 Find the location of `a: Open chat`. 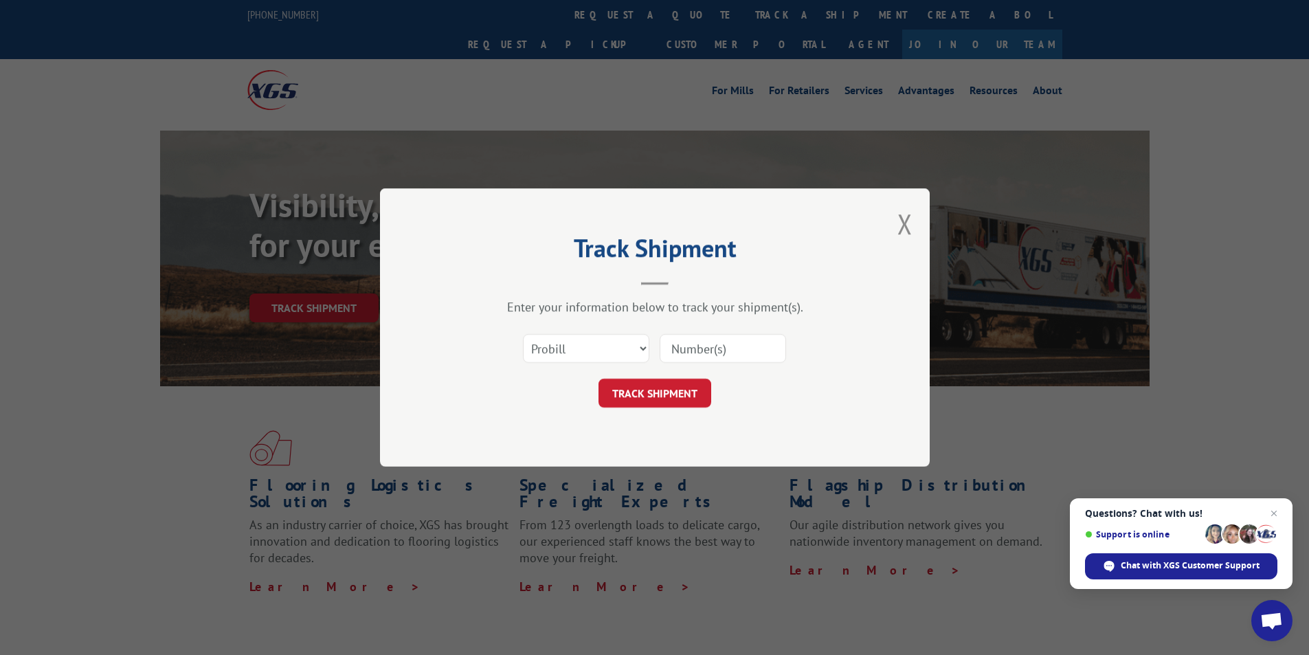

a: Open chat is located at coordinates (1272, 620).